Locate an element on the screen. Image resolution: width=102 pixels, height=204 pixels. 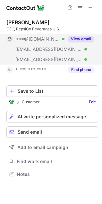
span: Find work email is located at coordinates (56, 162).